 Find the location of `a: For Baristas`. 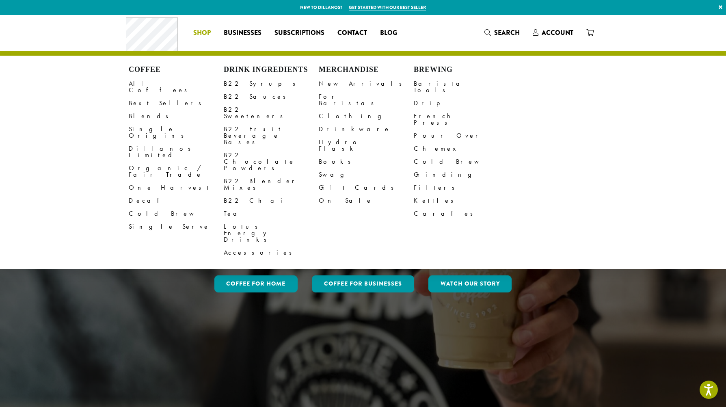

a: For Baristas is located at coordinates (366, 100).